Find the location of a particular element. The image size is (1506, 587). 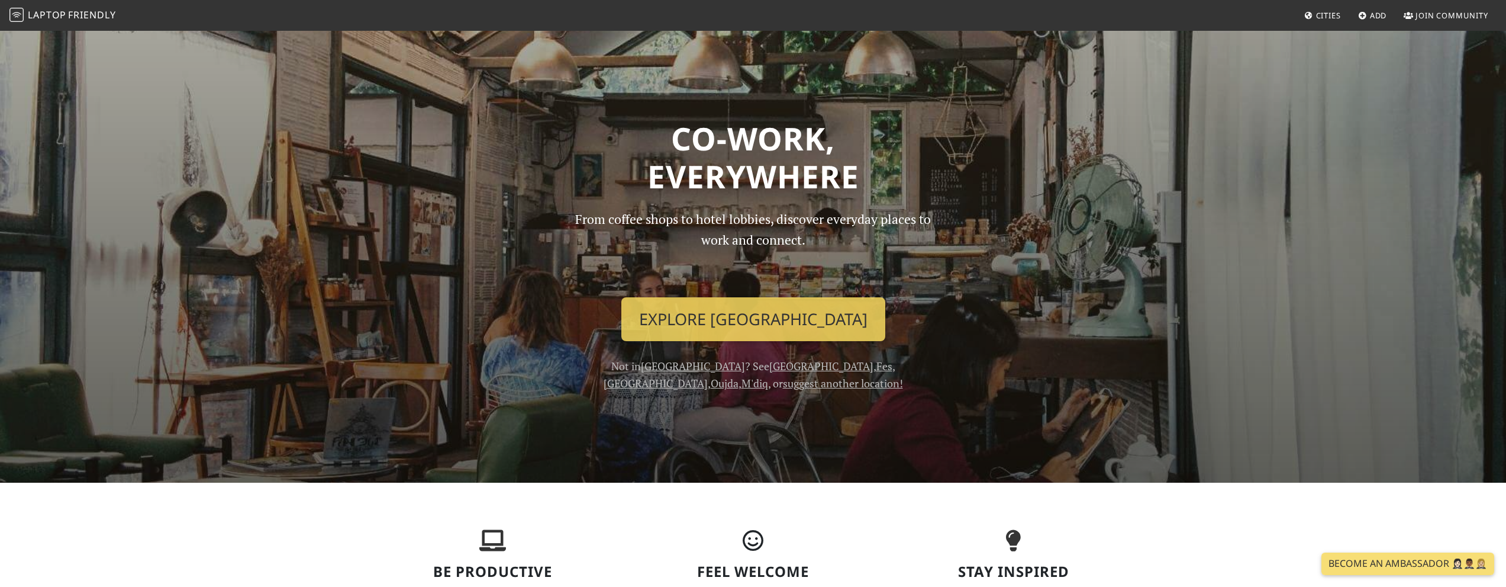

h1: Co-work, Everywhere is located at coordinates (753, 157).